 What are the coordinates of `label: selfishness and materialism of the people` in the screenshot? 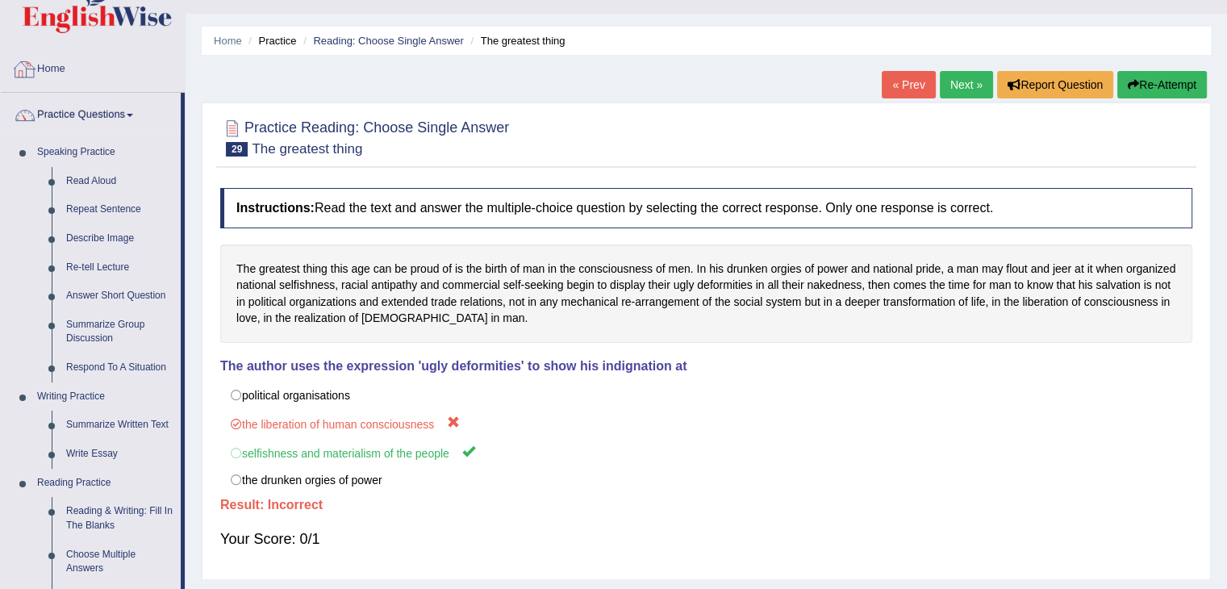 It's located at (706, 452).